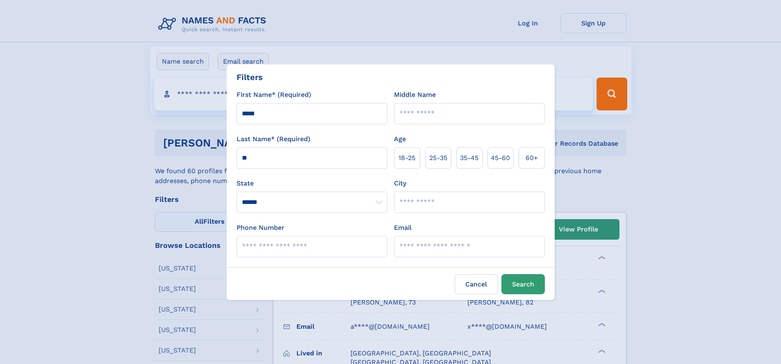  Describe the element at coordinates (523, 284) in the screenshot. I see `button: Search` at that location.